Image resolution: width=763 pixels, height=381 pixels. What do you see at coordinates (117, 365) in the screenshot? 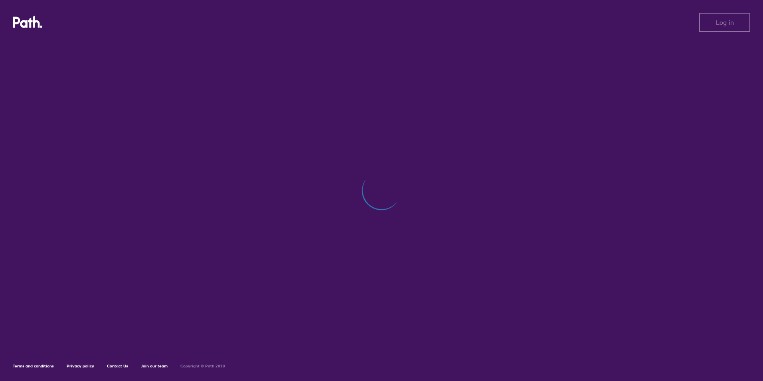
I see `a: Contact Us` at bounding box center [117, 365].